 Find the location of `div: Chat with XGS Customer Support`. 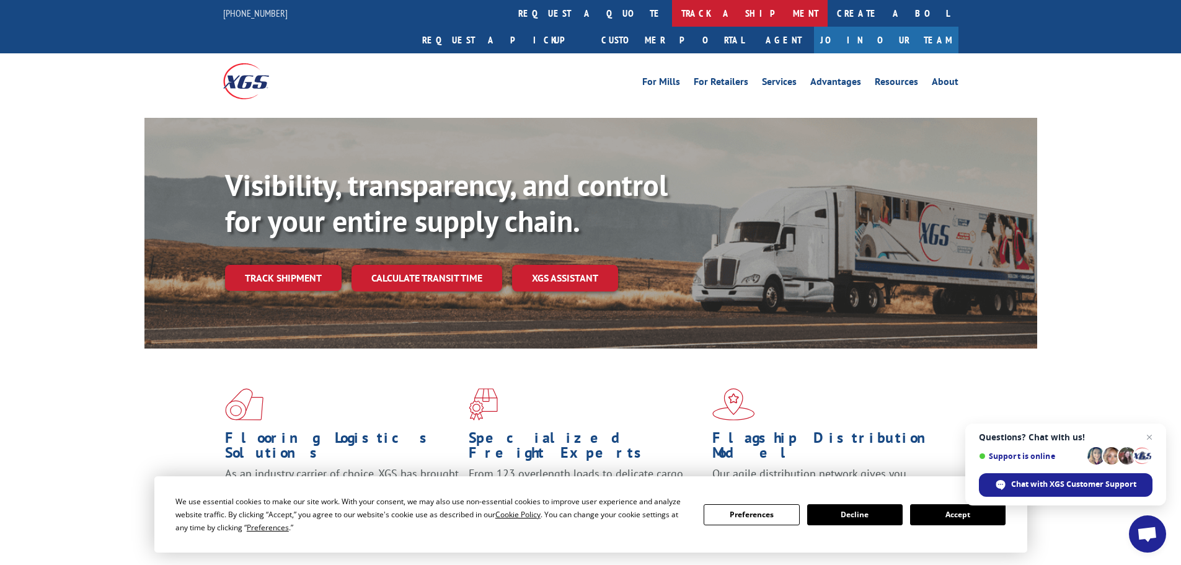

div: Chat with XGS Customer Support is located at coordinates (1066, 485).